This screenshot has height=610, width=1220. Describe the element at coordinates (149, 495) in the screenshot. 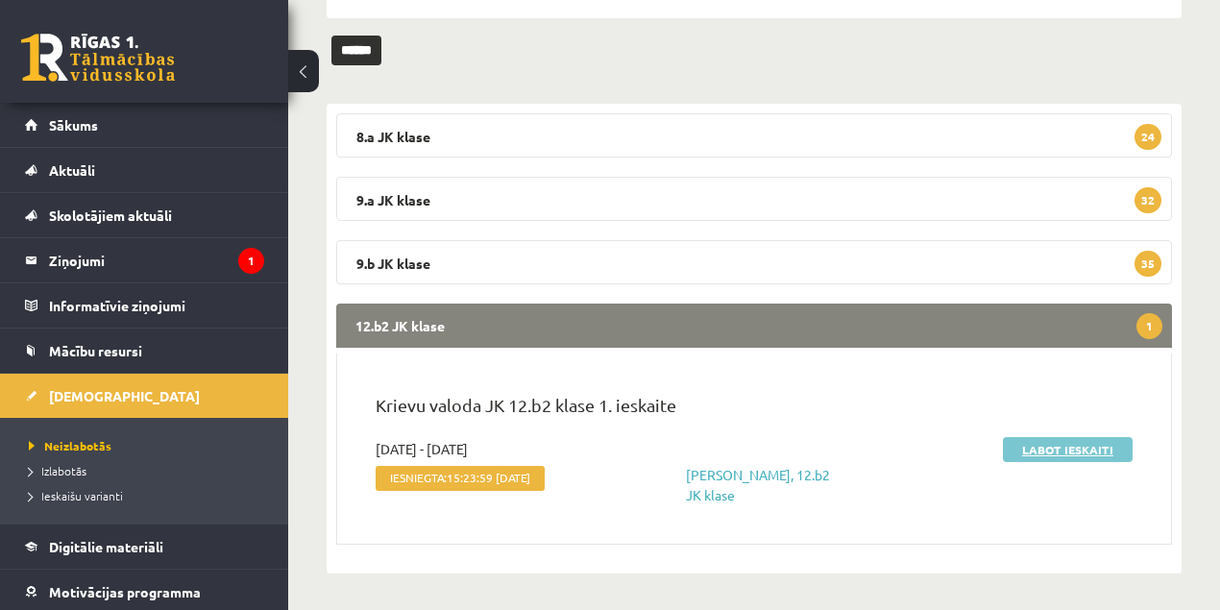

I see `a: Ieskaišu varianti` at that location.